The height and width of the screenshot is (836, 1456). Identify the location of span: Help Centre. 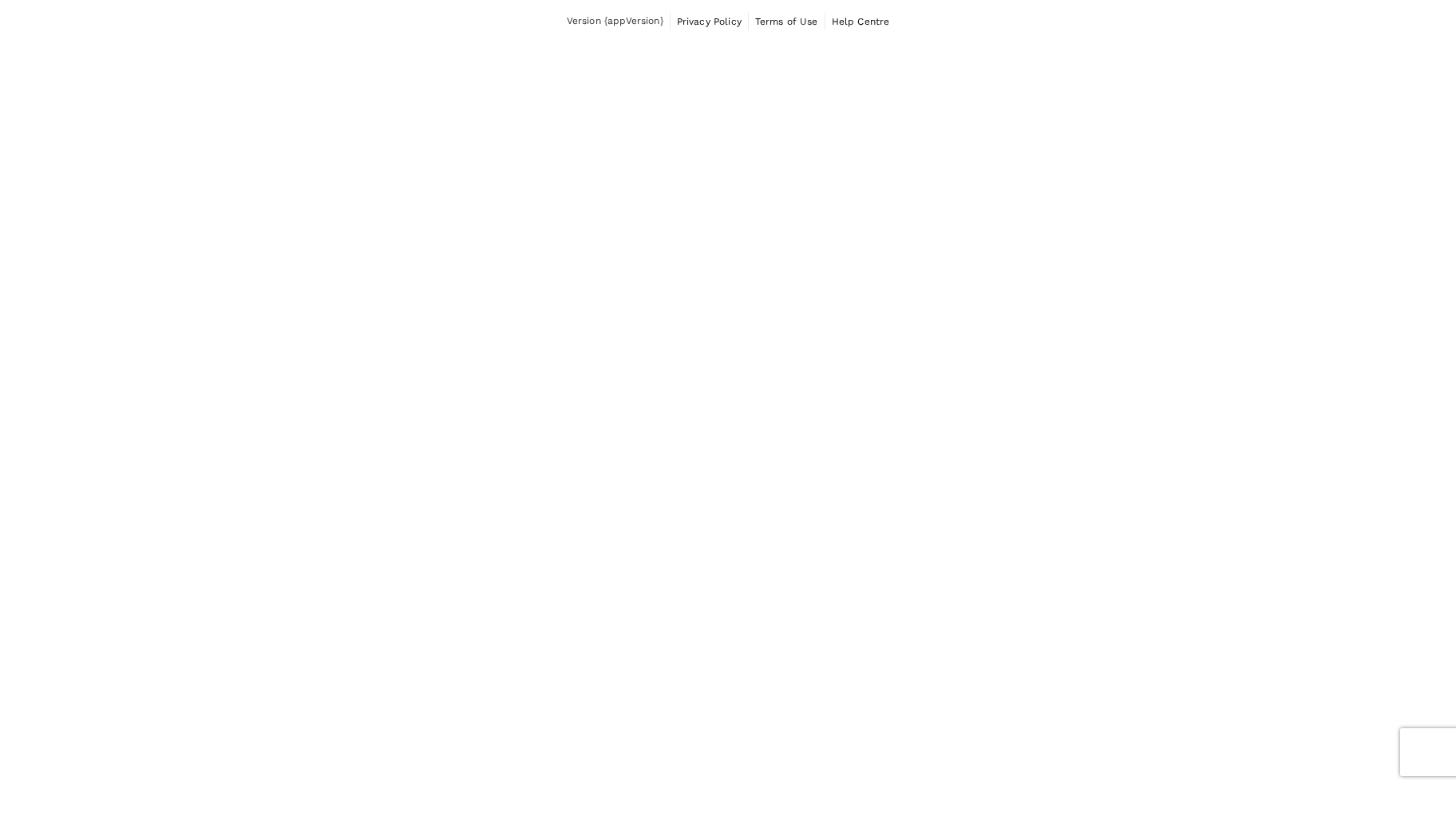
(860, 22).